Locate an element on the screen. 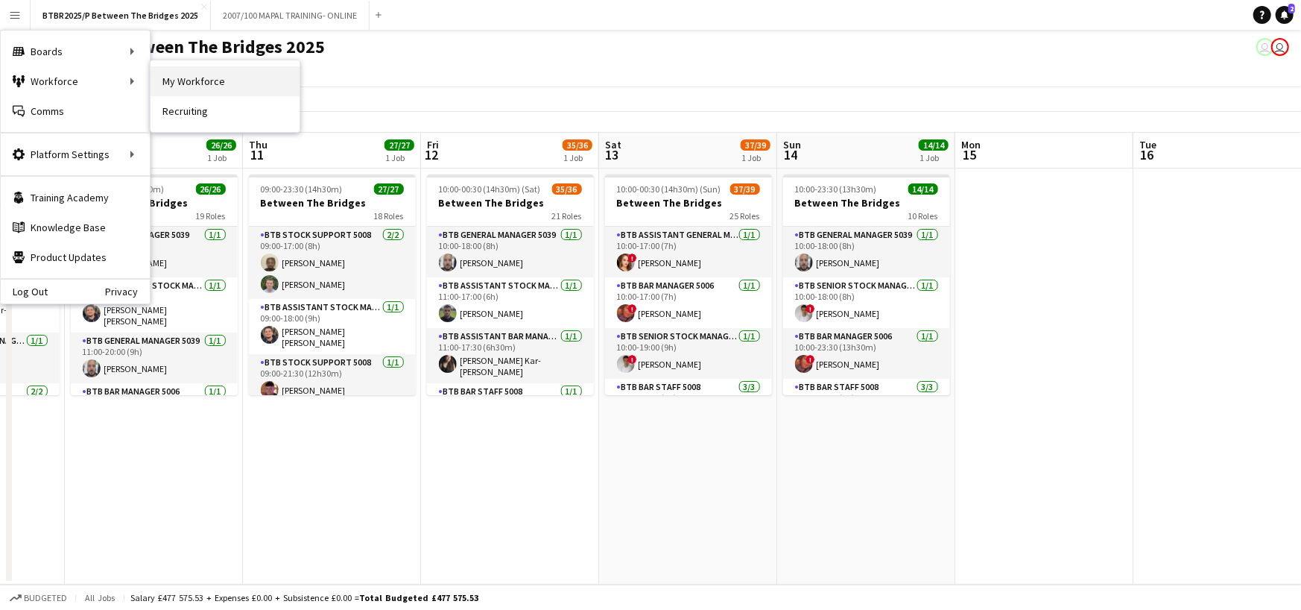 This screenshot has width=1301, height=610. span: 15 is located at coordinates (969, 154).